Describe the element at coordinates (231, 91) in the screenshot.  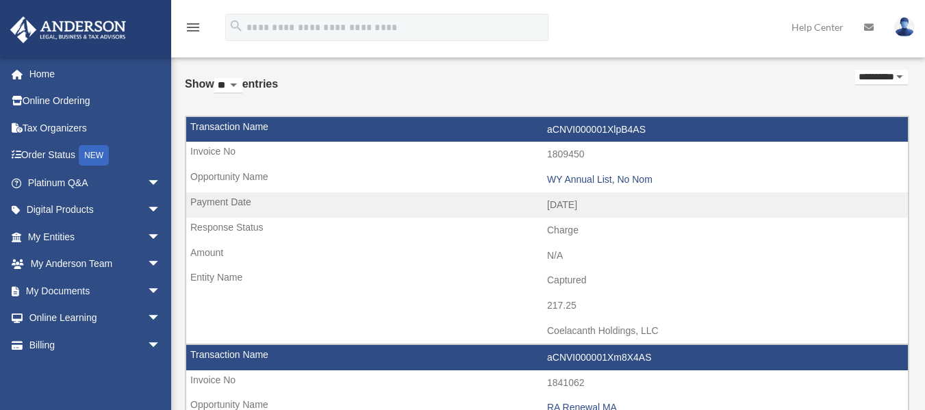
I see `label: Show entries` at that location.